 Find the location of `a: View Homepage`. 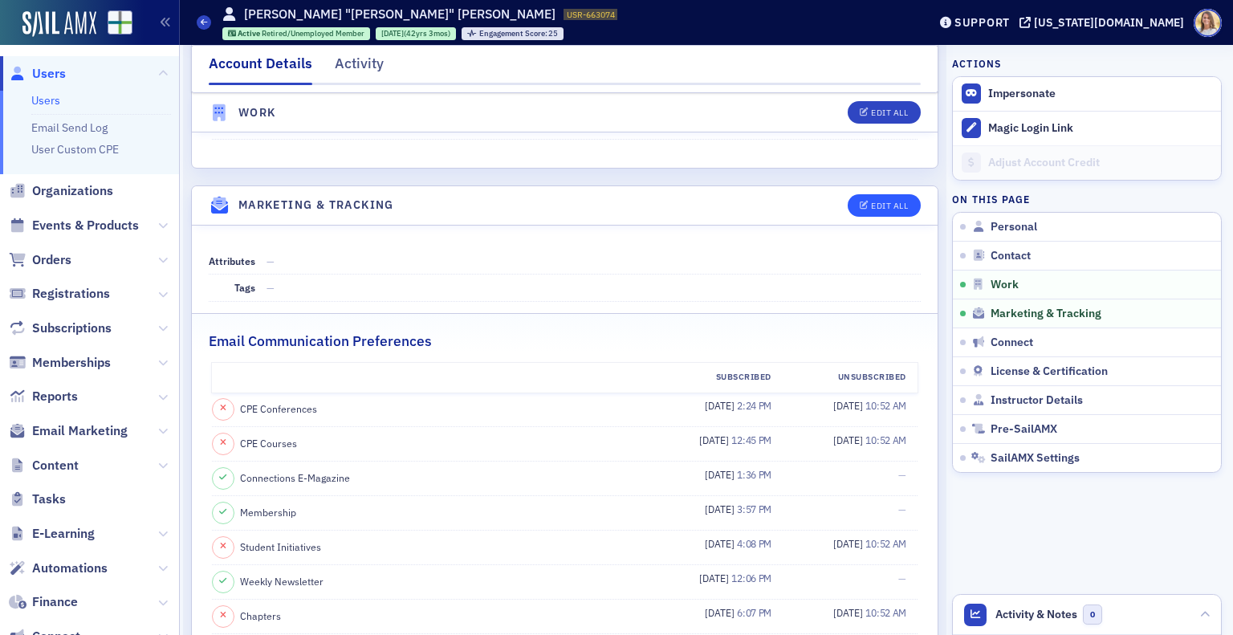

a: View Homepage is located at coordinates (114, 24).